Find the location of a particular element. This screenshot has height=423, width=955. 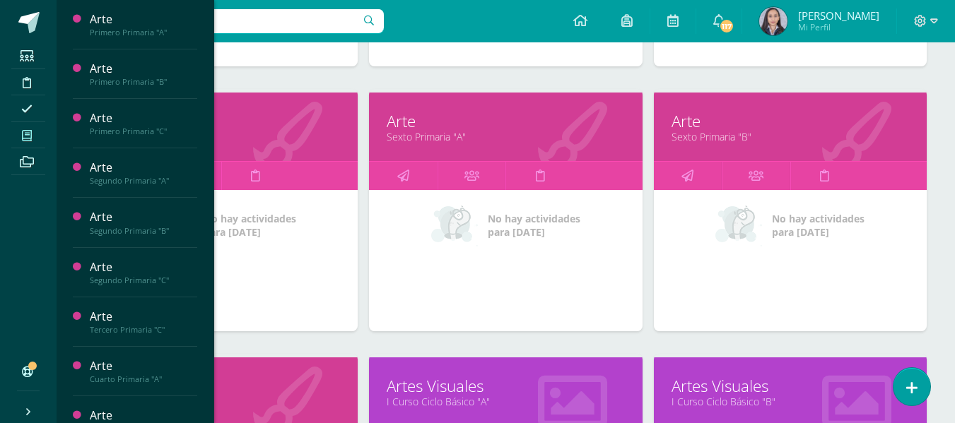

img: 040cc7ec49f6129a148c95524d07e103.png is located at coordinates (773, 21).